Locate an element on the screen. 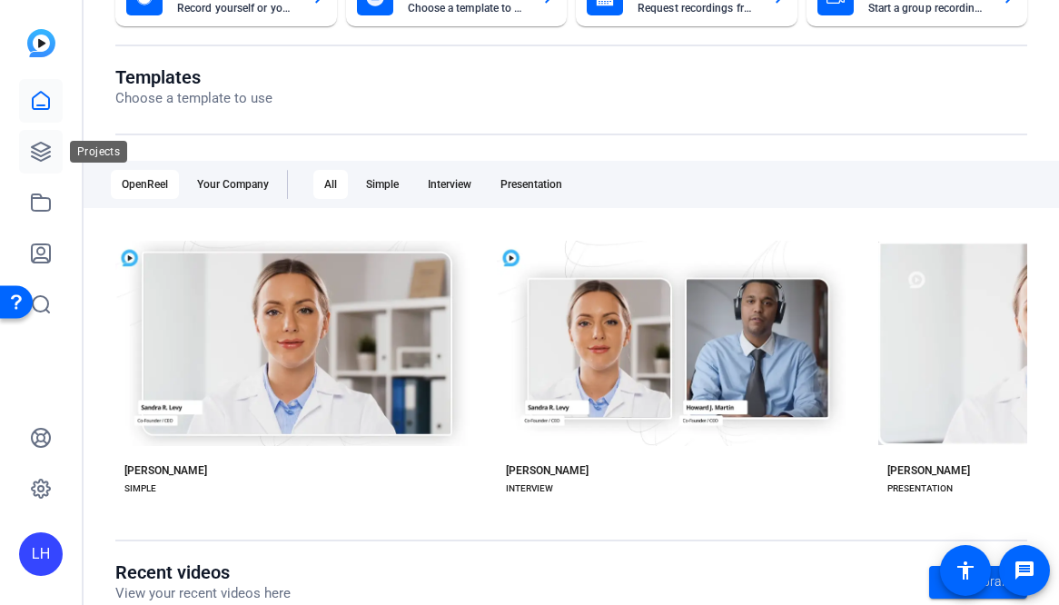 Image resolution: width=1059 pixels, height=605 pixels. mat-card-subtitle: Start a group recording session is located at coordinates (929, 8).